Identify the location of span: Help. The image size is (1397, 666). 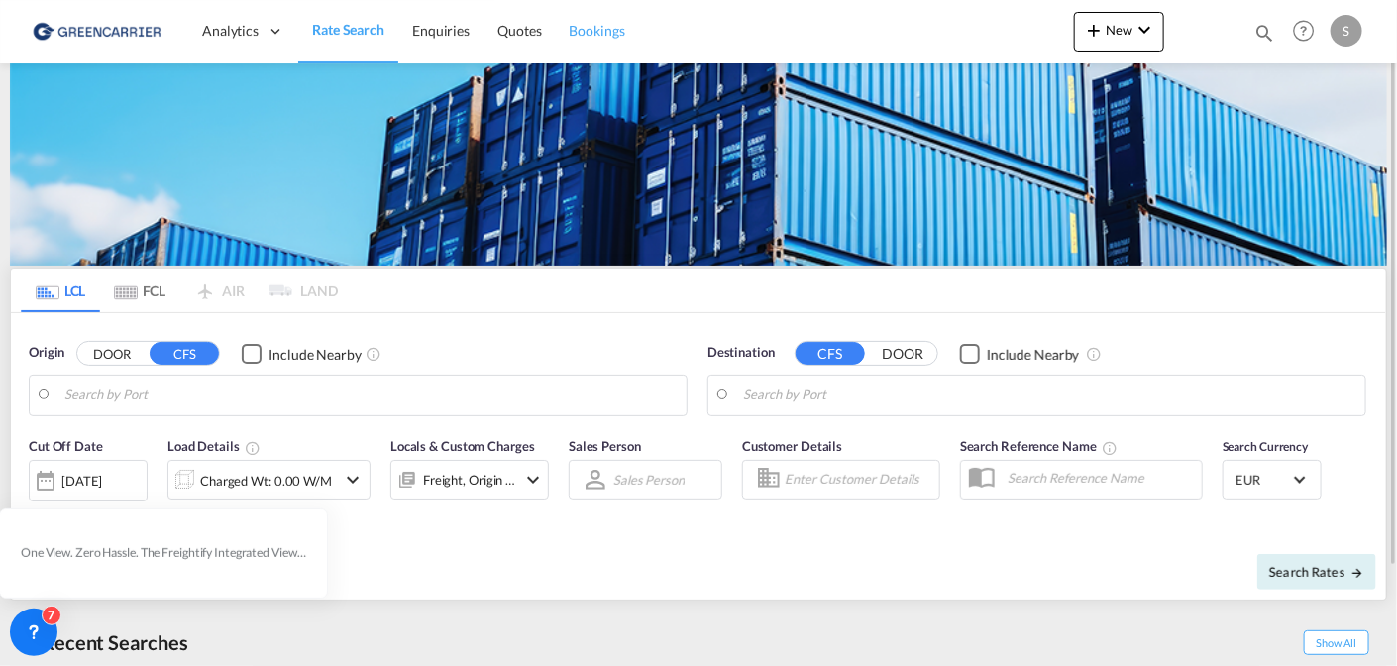
(1304, 31).